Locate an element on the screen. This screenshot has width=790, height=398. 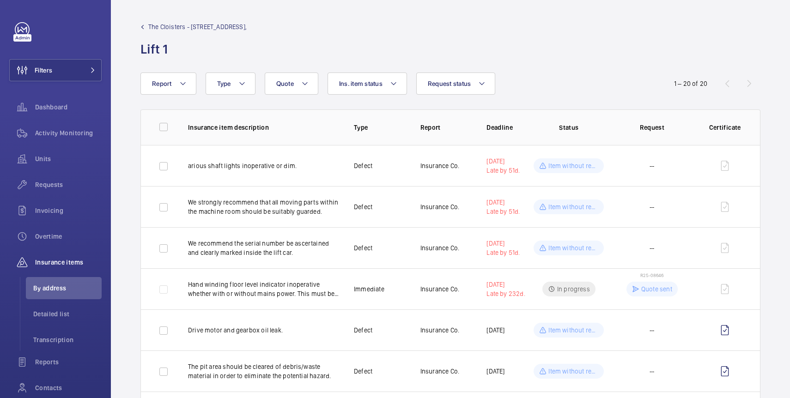
span: R25-08646 is located at coordinates (652, 275).